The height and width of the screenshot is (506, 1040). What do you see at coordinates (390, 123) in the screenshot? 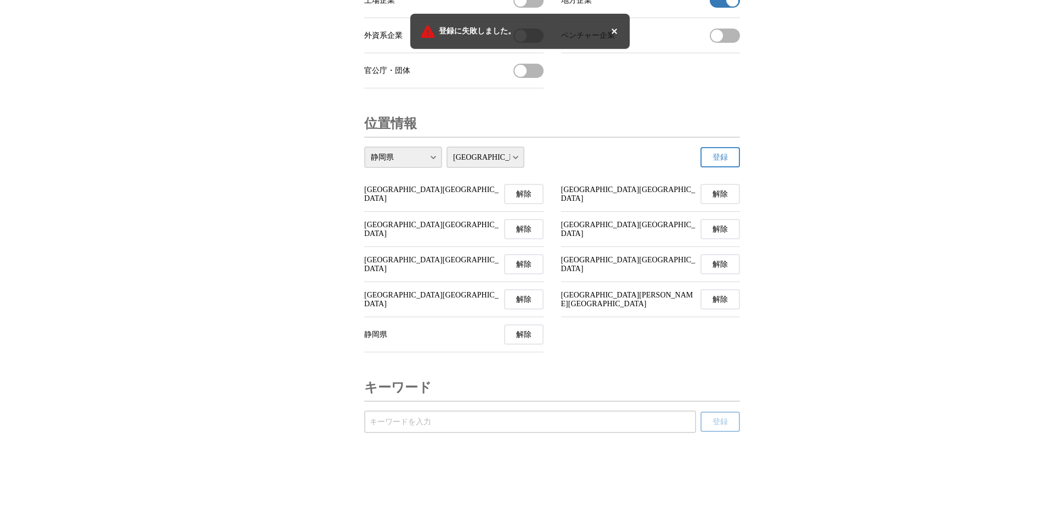
I see `h3: 位置情報` at bounding box center [390, 123].